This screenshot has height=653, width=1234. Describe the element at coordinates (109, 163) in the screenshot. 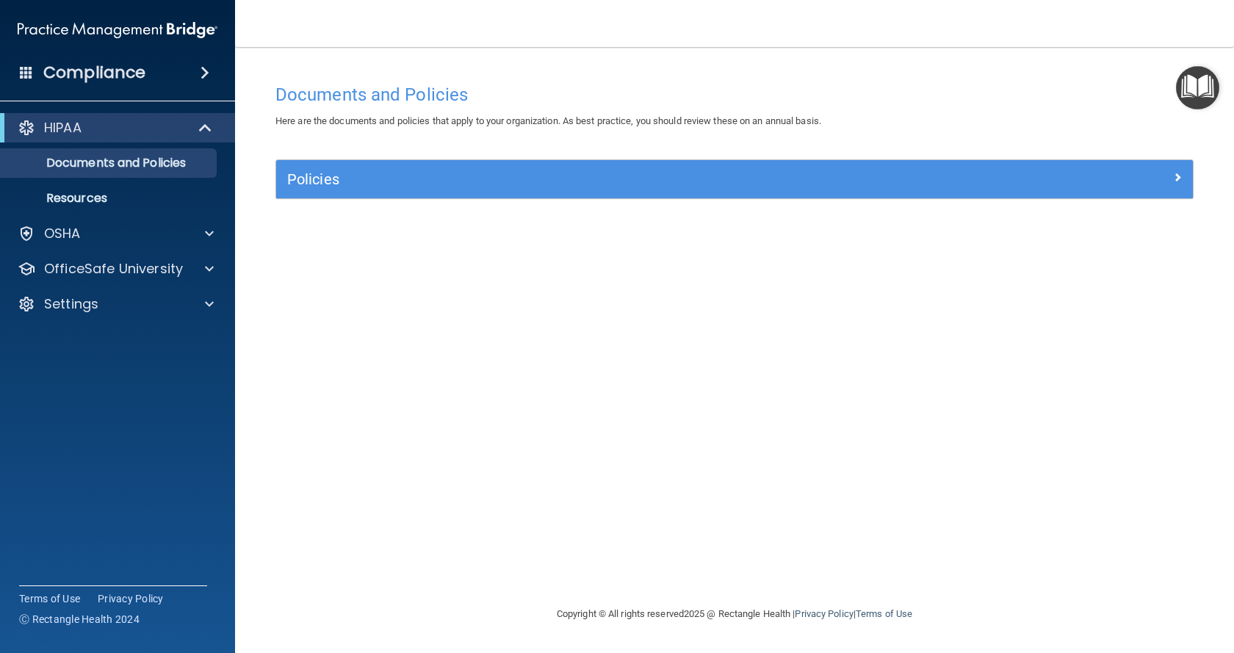

I see `p: Documents and Policies` at that location.